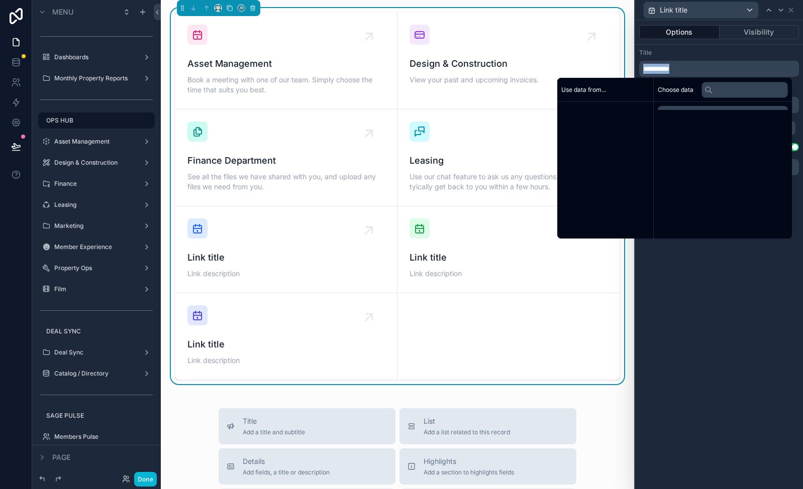 The image size is (803, 489). Describe the element at coordinates (274, 421) in the screenshot. I see `span: Title` at that location.